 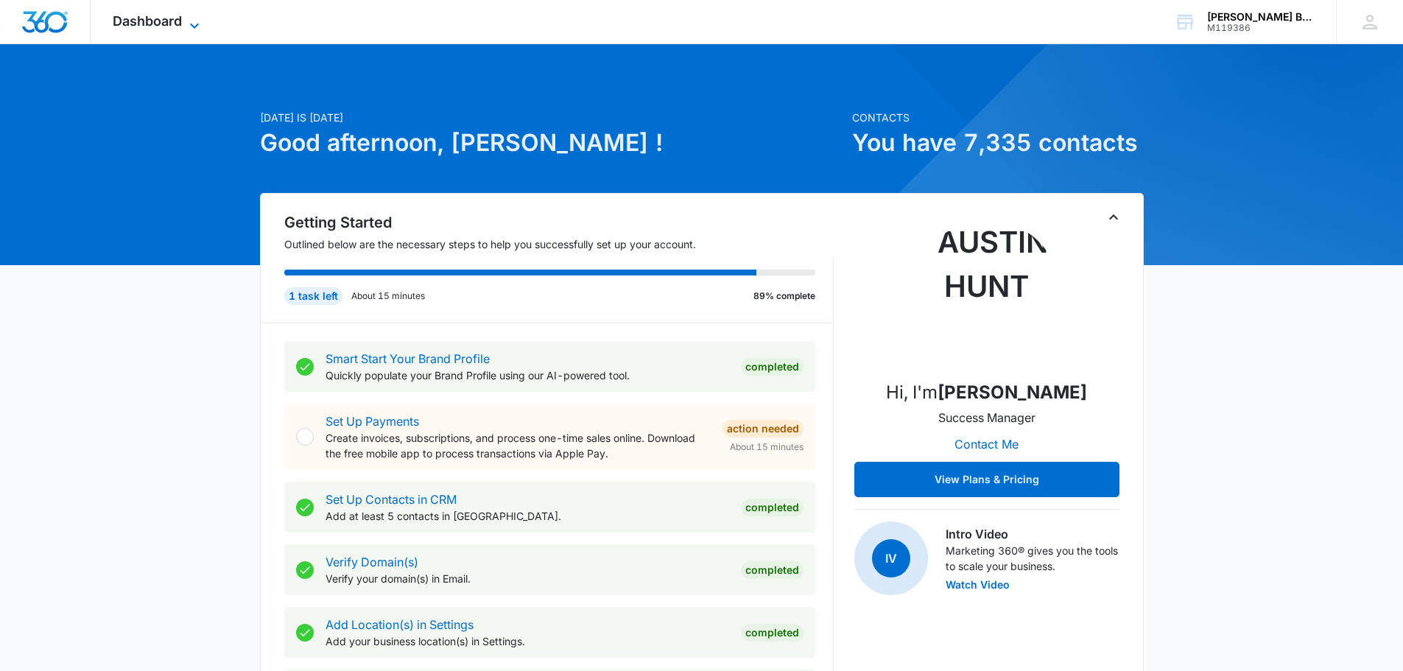 I want to click on p: Success Manager, so click(x=987, y=418).